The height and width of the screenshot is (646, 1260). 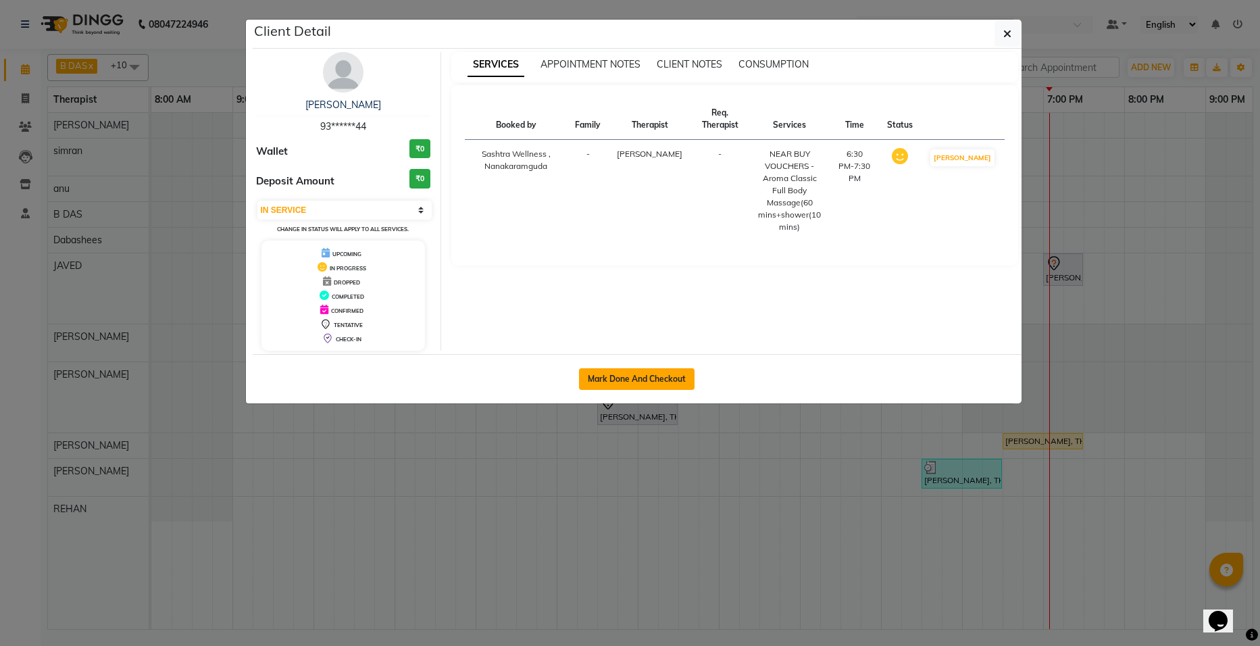 What do you see at coordinates (649, 119) in the screenshot?
I see `th: Therapist` at bounding box center [649, 119].